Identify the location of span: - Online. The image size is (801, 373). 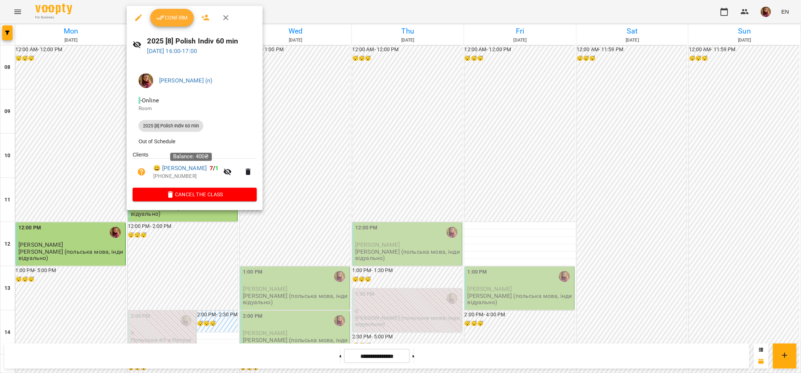
(149, 100).